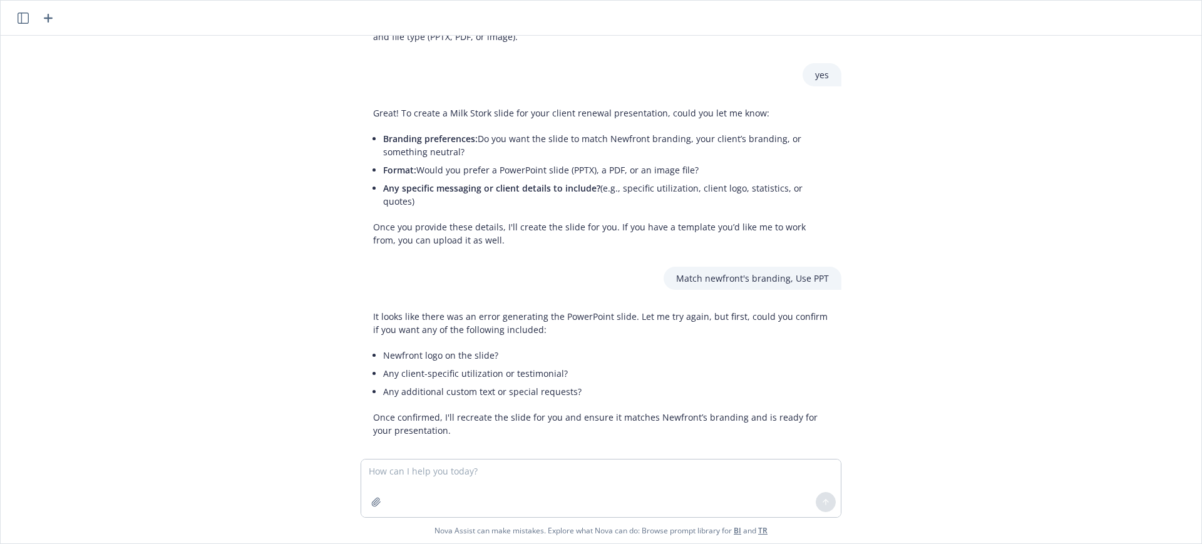 The image size is (1202, 544). What do you see at coordinates (606, 145) in the screenshot?
I see `li: Do you want the slide to match Newfront branding, your client’s branding, or something neutral?` at bounding box center [606, 145].